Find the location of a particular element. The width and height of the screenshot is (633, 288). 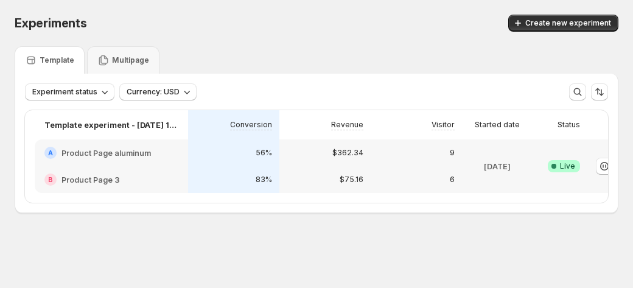

p: Template is located at coordinates (57, 60).